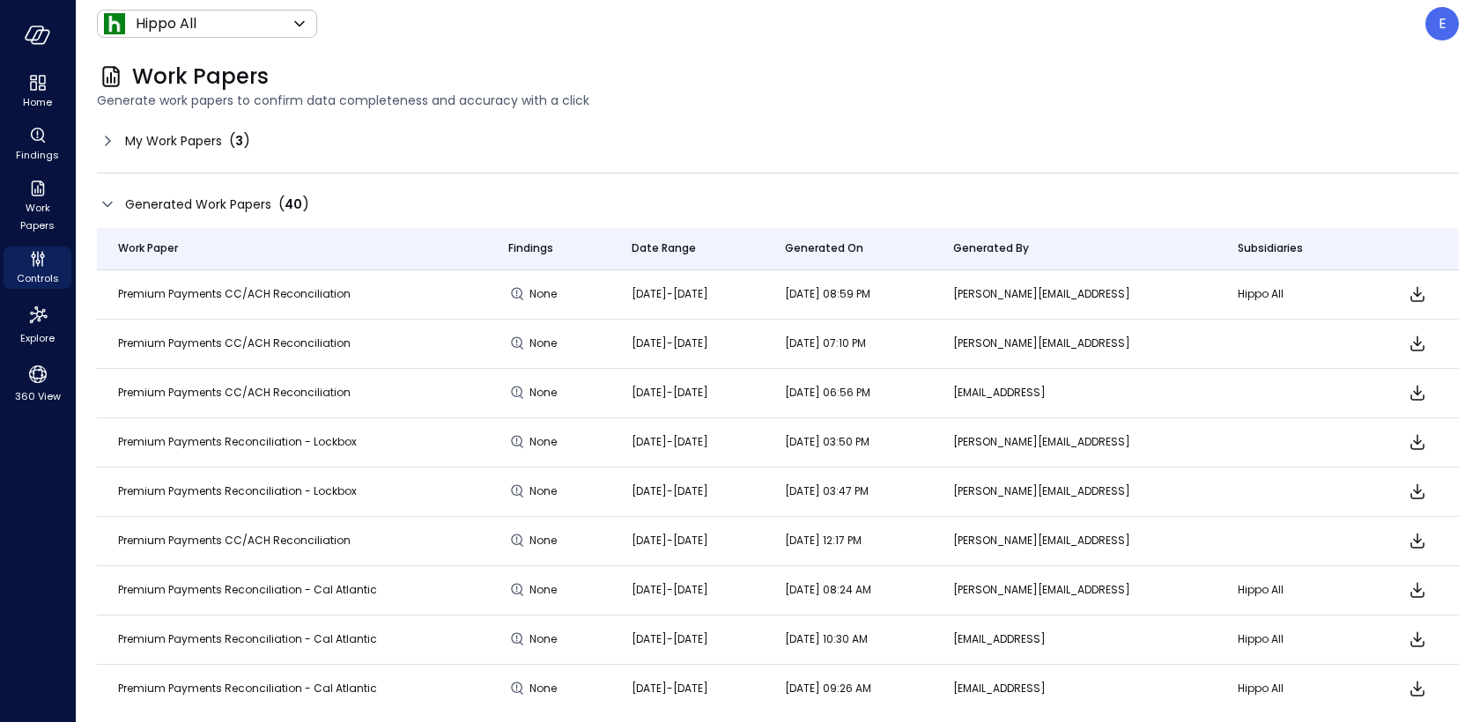 The height and width of the screenshot is (722, 1480). What do you see at coordinates (824, 248) in the screenshot?
I see `span: Generated On` at bounding box center [824, 248].